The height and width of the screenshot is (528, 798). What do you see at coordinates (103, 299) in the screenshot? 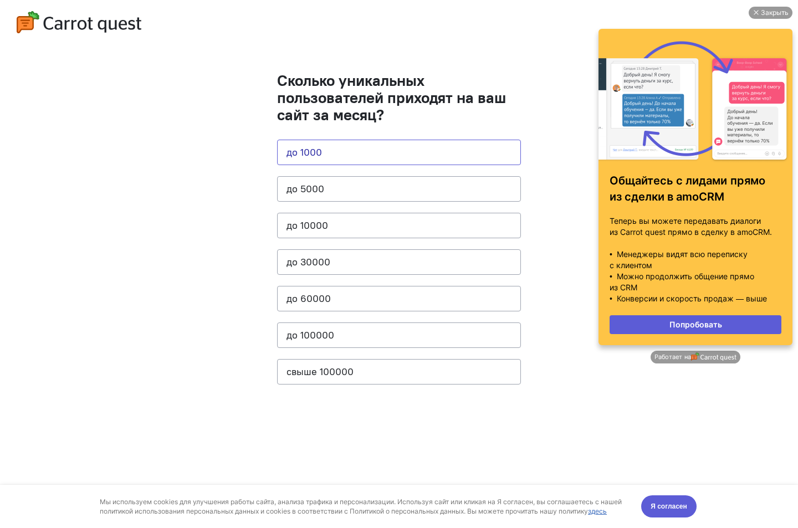
I see `p: • Конверсии и скорость продаж — выше` at bounding box center [103, 299].